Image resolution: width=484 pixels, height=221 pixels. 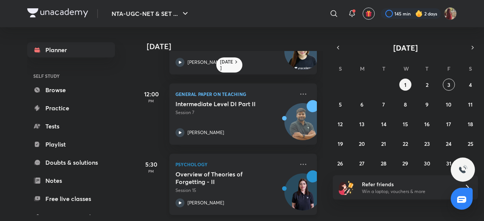 What do you see at coordinates (406, 68) in the screenshot?
I see `abbr: Wednesday` at bounding box center [406, 68].